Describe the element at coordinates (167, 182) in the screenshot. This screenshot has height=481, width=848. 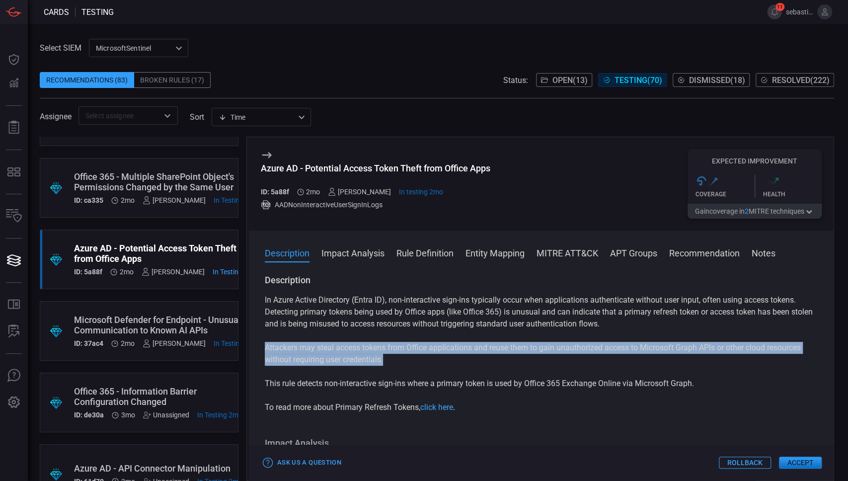
I see `div: Office 365 - Multiple SharePoint Object's Permissions Changed by the Same User` at that location.